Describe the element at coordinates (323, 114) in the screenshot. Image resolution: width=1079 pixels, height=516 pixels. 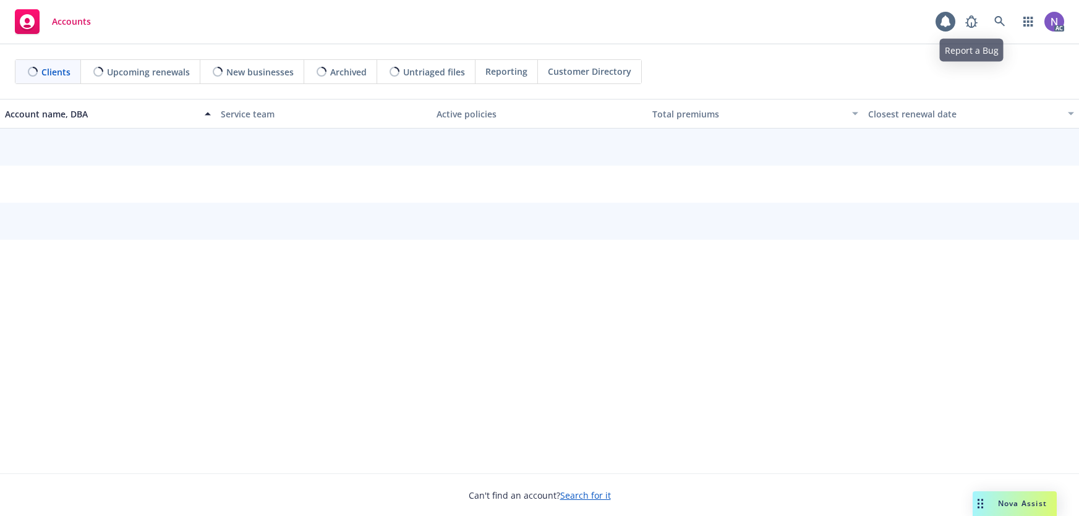
I see `div: Service team` at that location.